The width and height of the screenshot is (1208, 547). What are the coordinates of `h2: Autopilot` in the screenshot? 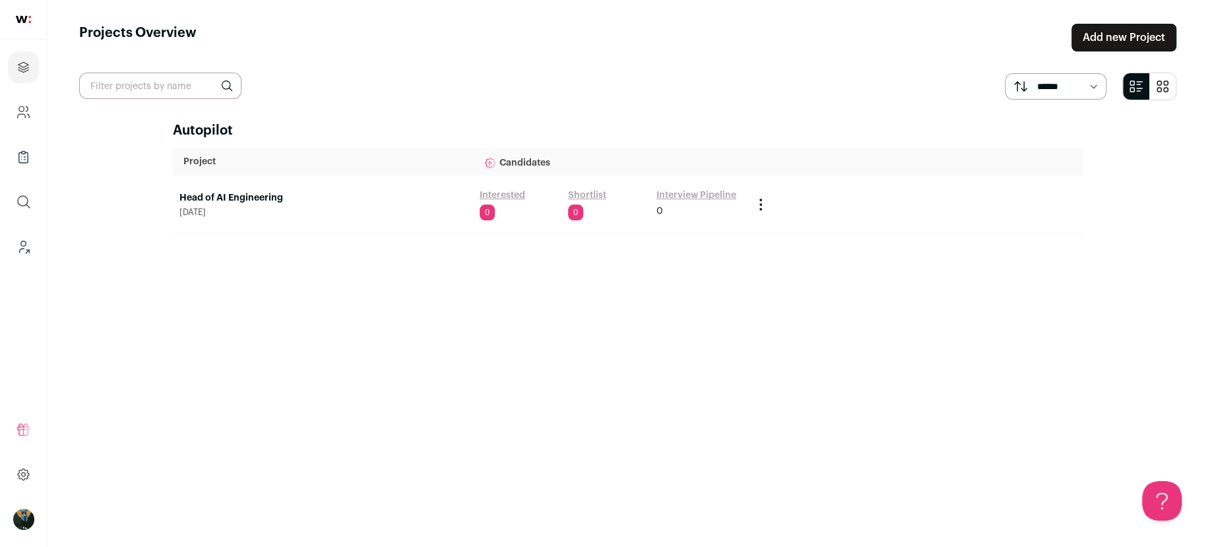 It's located at (628, 131).